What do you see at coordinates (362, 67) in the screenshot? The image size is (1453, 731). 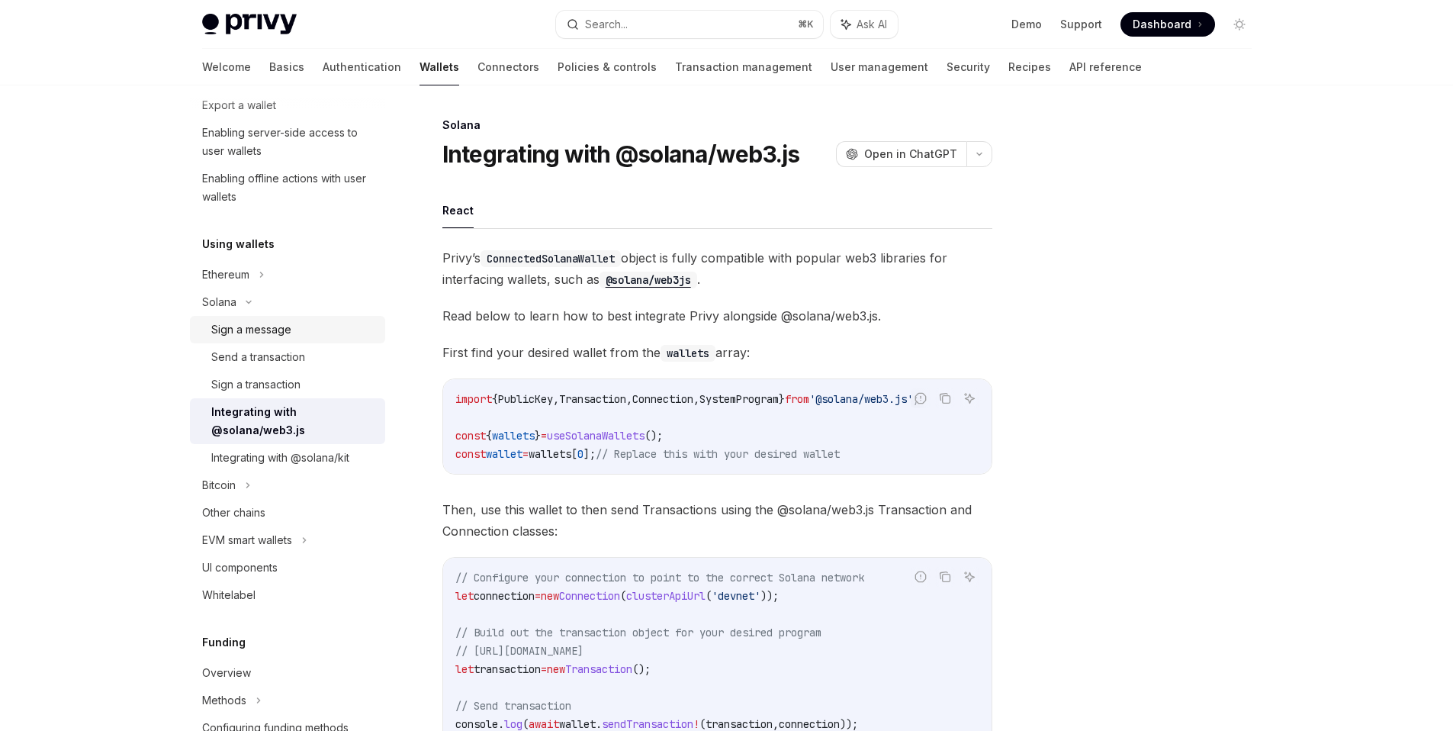 I see `a: Authentication` at bounding box center [362, 67].